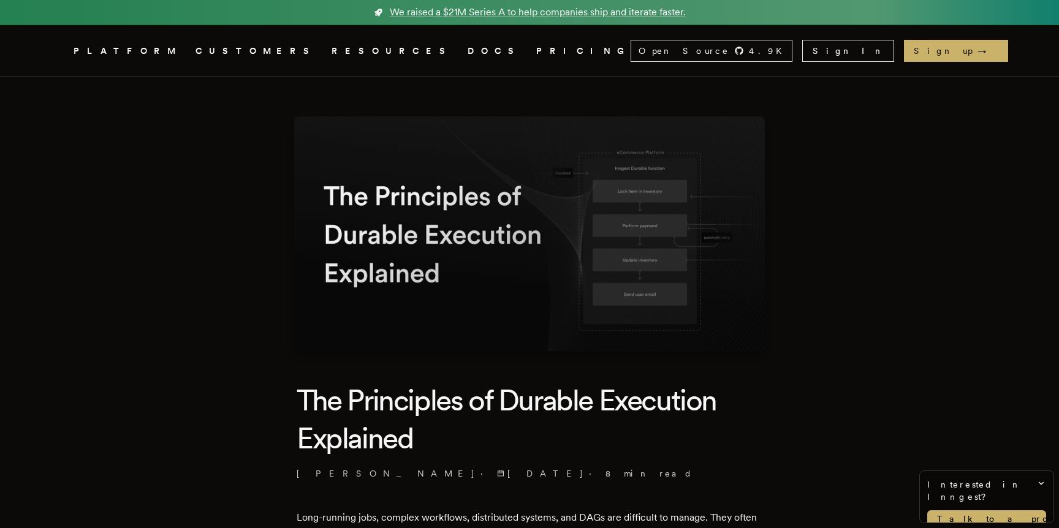  I want to click on a: Sign up, so click(956, 51).